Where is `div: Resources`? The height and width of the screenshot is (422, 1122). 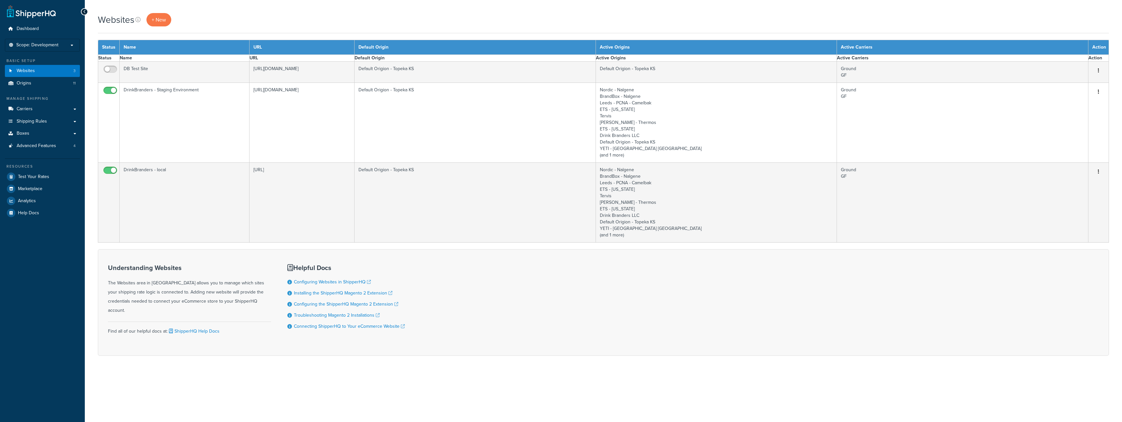
div: Resources is located at coordinates (42, 166).